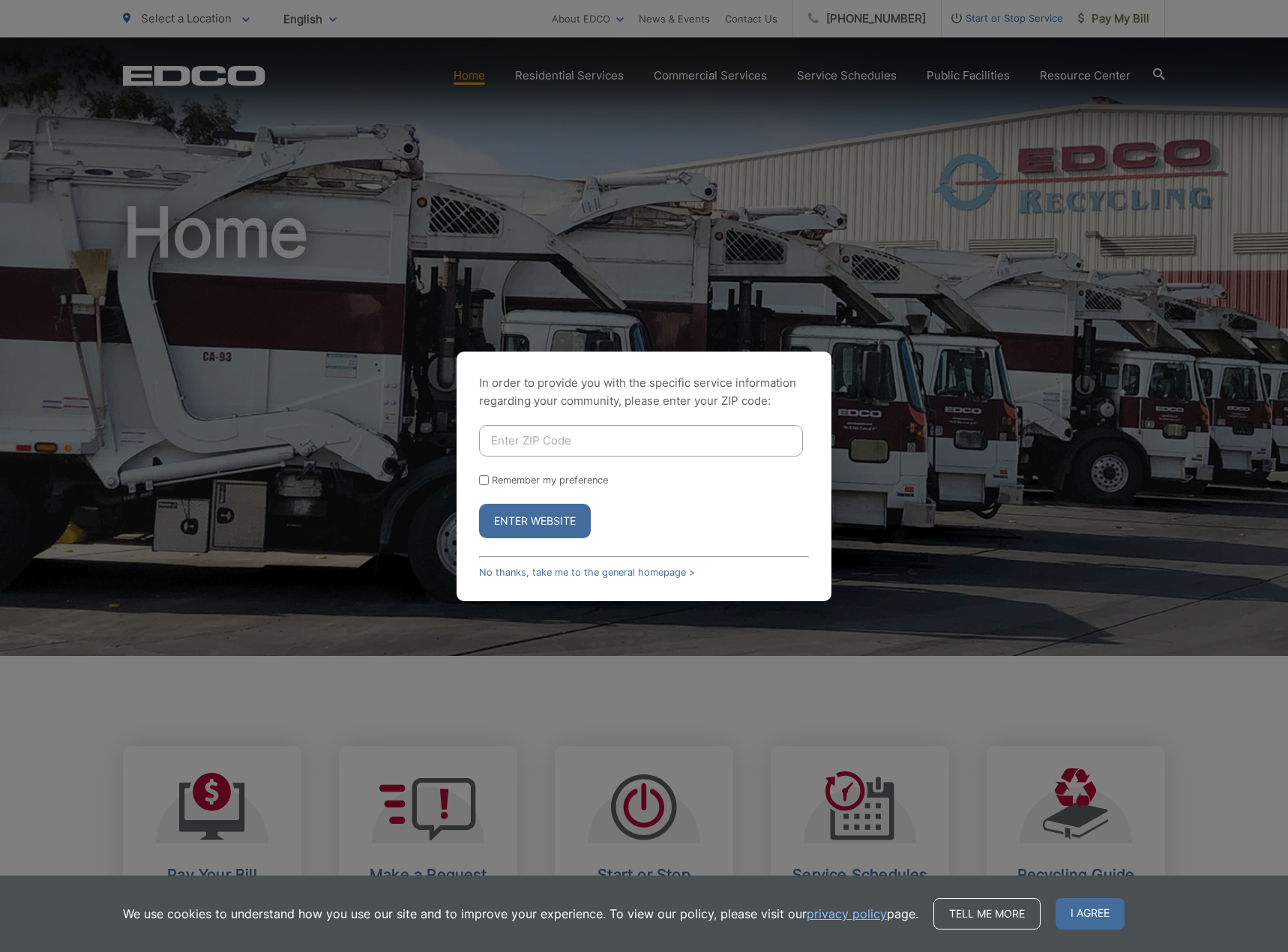  Describe the element at coordinates (847, 914) in the screenshot. I see `a: privacy policy` at that location.